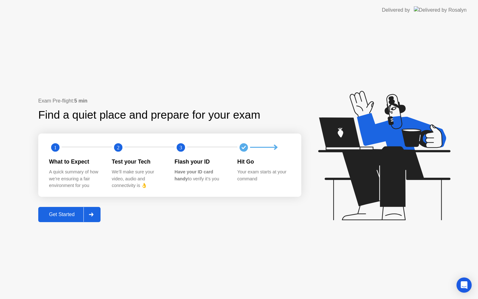  I want to click on div: Flash your ID, so click(201, 162).